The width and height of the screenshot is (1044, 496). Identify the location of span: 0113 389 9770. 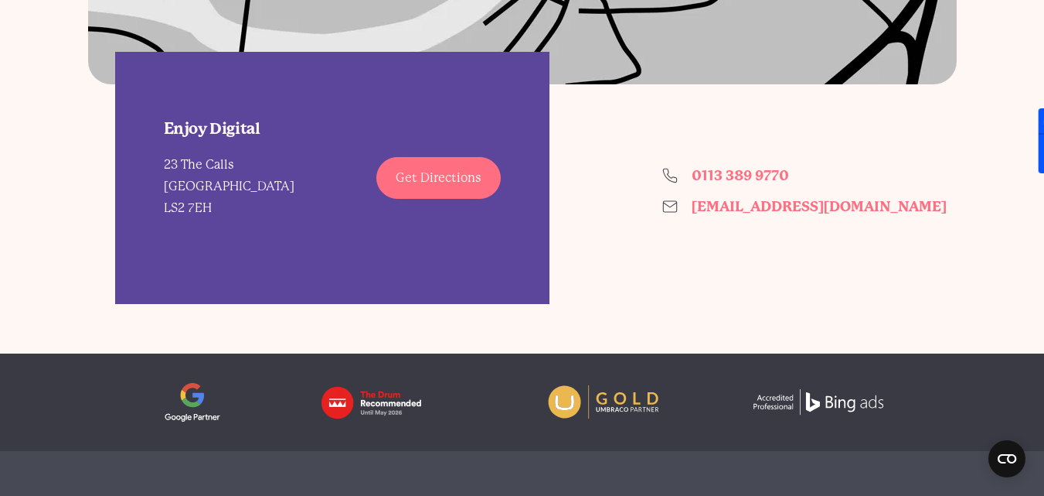
(741, 175).